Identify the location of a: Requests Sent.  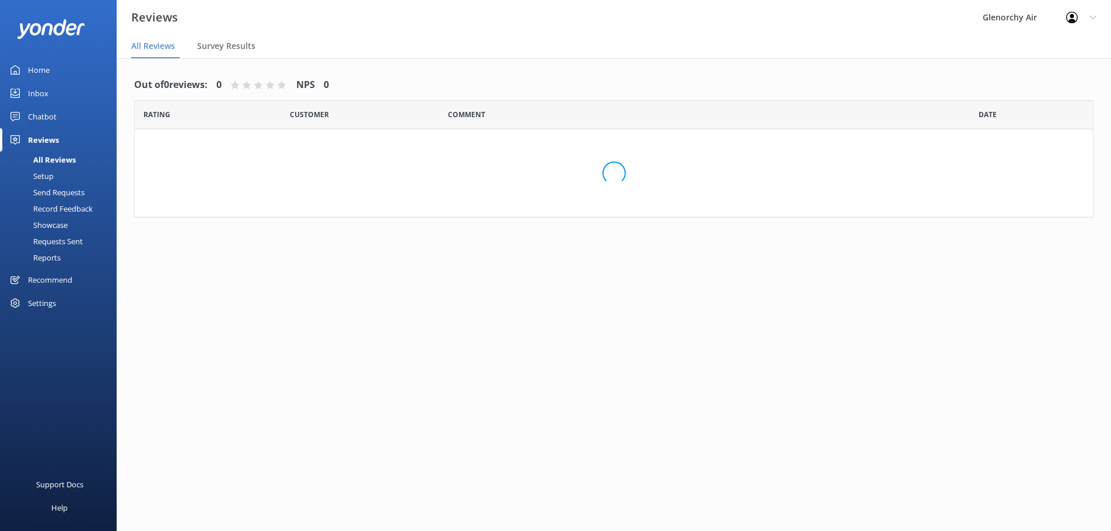
(62, 241).